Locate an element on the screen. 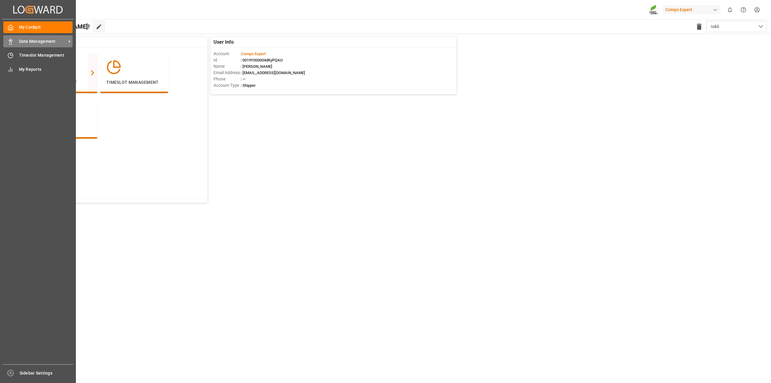 This screenshot has height=383, width=771. button: show 0 new notifications is located at coordinates (730, 10).